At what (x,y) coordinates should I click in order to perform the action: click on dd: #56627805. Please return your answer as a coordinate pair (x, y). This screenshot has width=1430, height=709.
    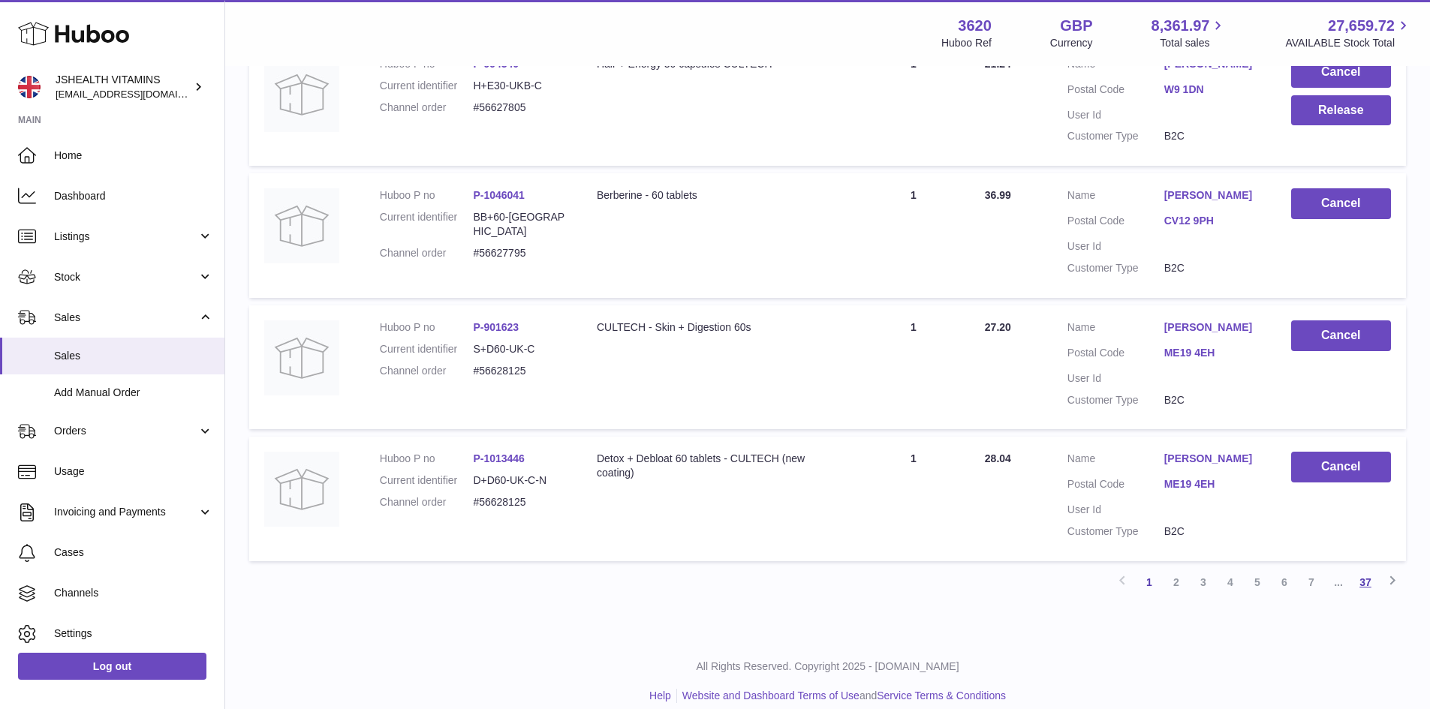
    Looking at the image, I should click on (519, 107).